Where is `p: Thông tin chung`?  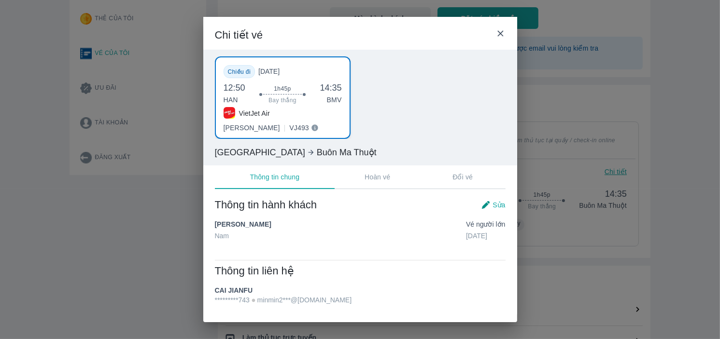 p: Thông tin chung is located at coordinates (275, 177).